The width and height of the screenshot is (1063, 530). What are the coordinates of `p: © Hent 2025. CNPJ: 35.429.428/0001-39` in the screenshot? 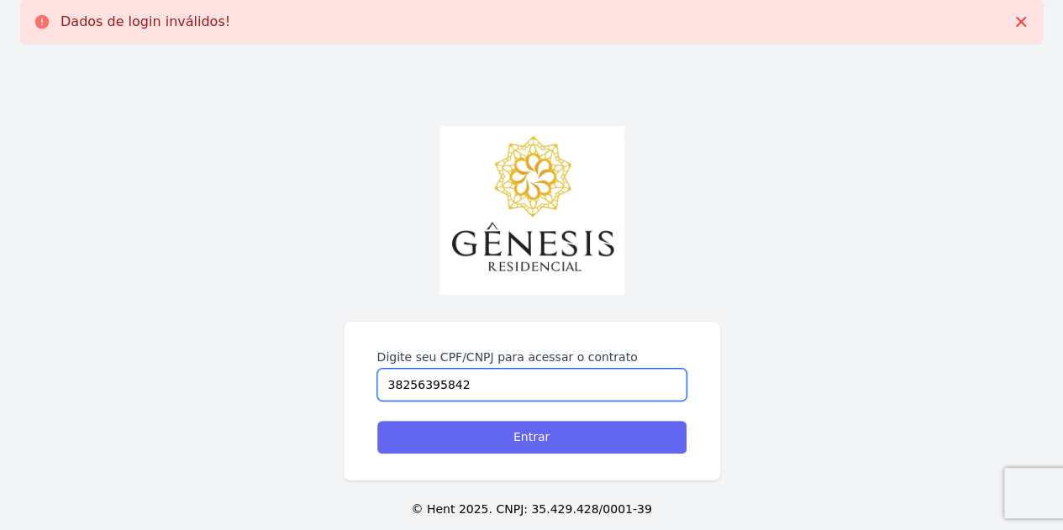 It's located at (531, 509).